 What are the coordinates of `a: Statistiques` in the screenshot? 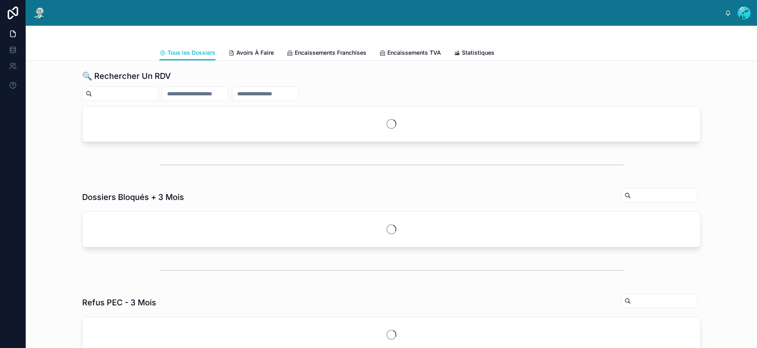 It's located at (474, 54).